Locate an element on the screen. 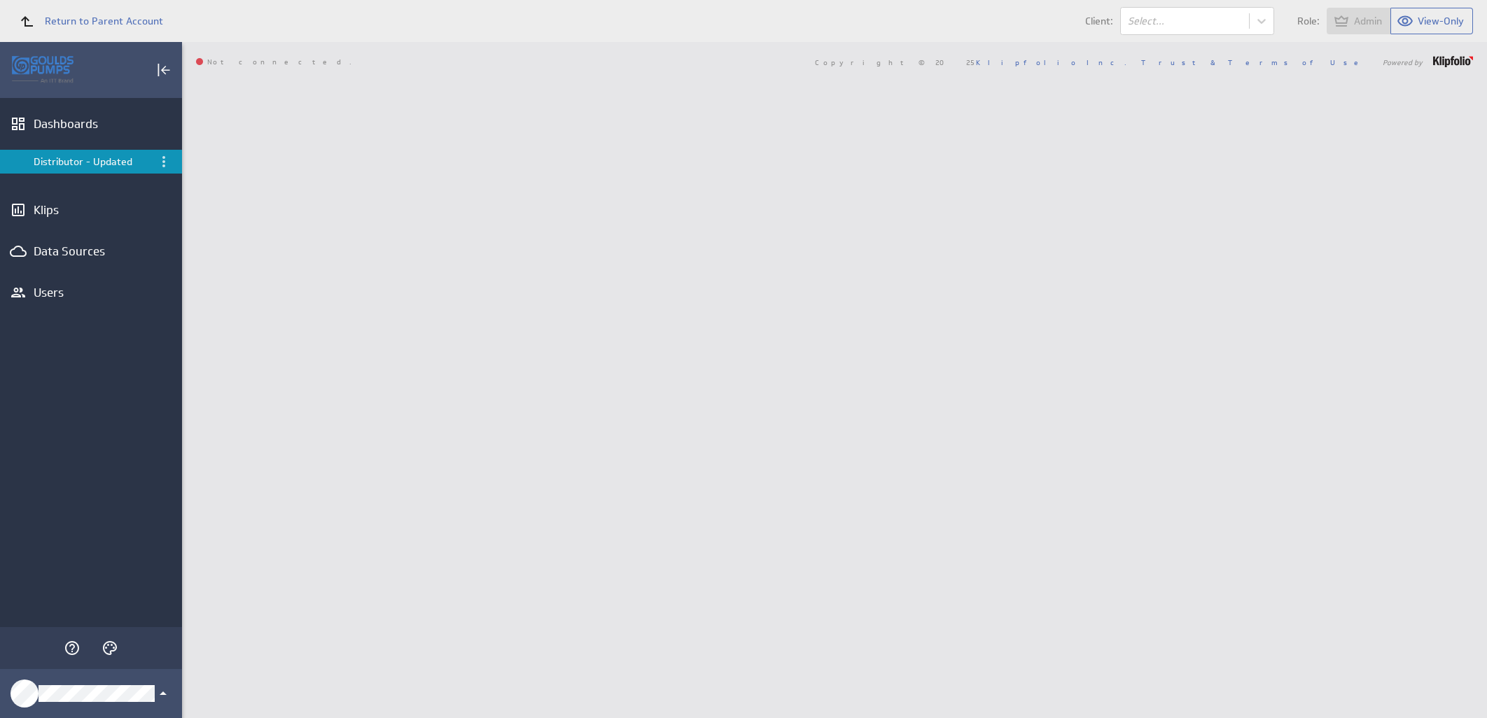 Image resolution: width=1487 pixels, height=718 pixels. span: Return to Parent Account is located at coordinates (104, 21).